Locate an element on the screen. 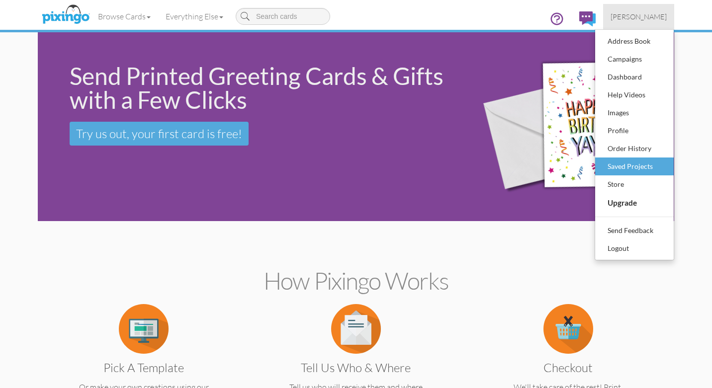  div: Images is located at coordinates (635, 113).